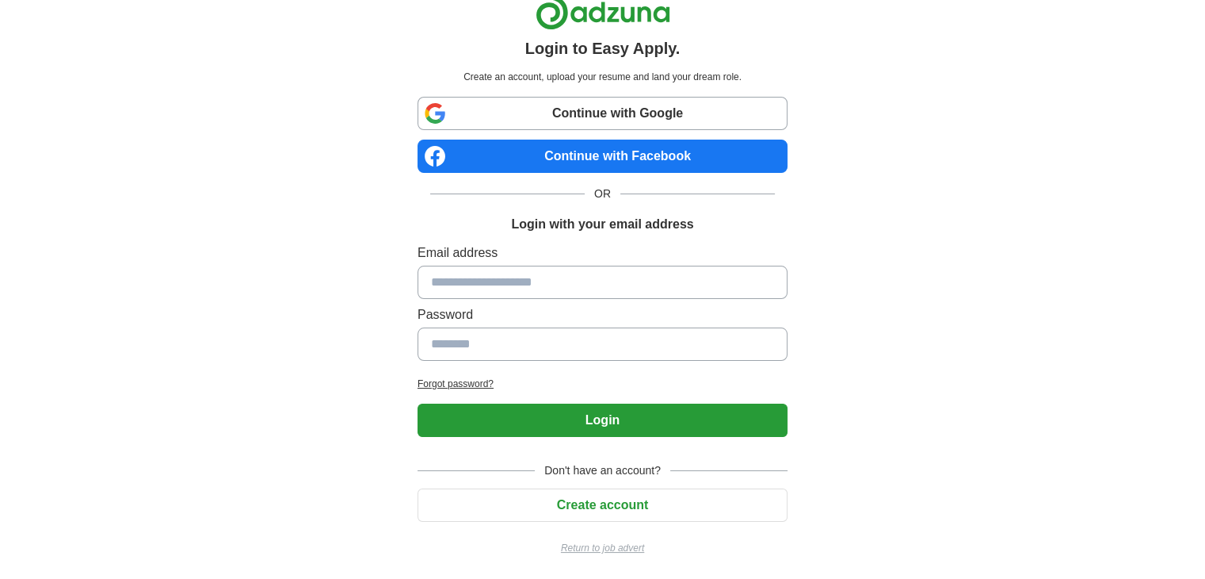  I want to click on a: Return to job advert, so click(602, 548).